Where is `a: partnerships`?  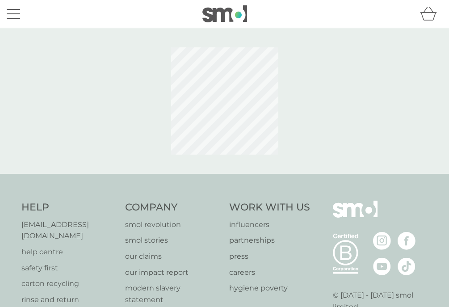 a: partnerships is located at coordinates (269, 240).